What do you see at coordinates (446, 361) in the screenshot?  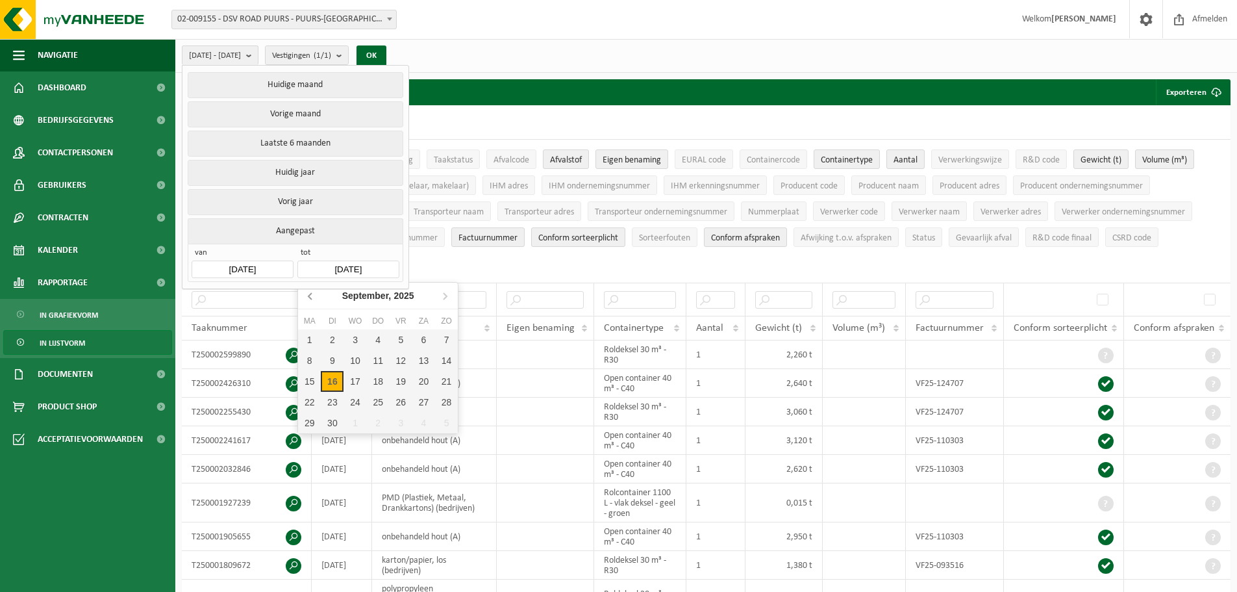 I see `div: 14` at bounding box center [446, 361].